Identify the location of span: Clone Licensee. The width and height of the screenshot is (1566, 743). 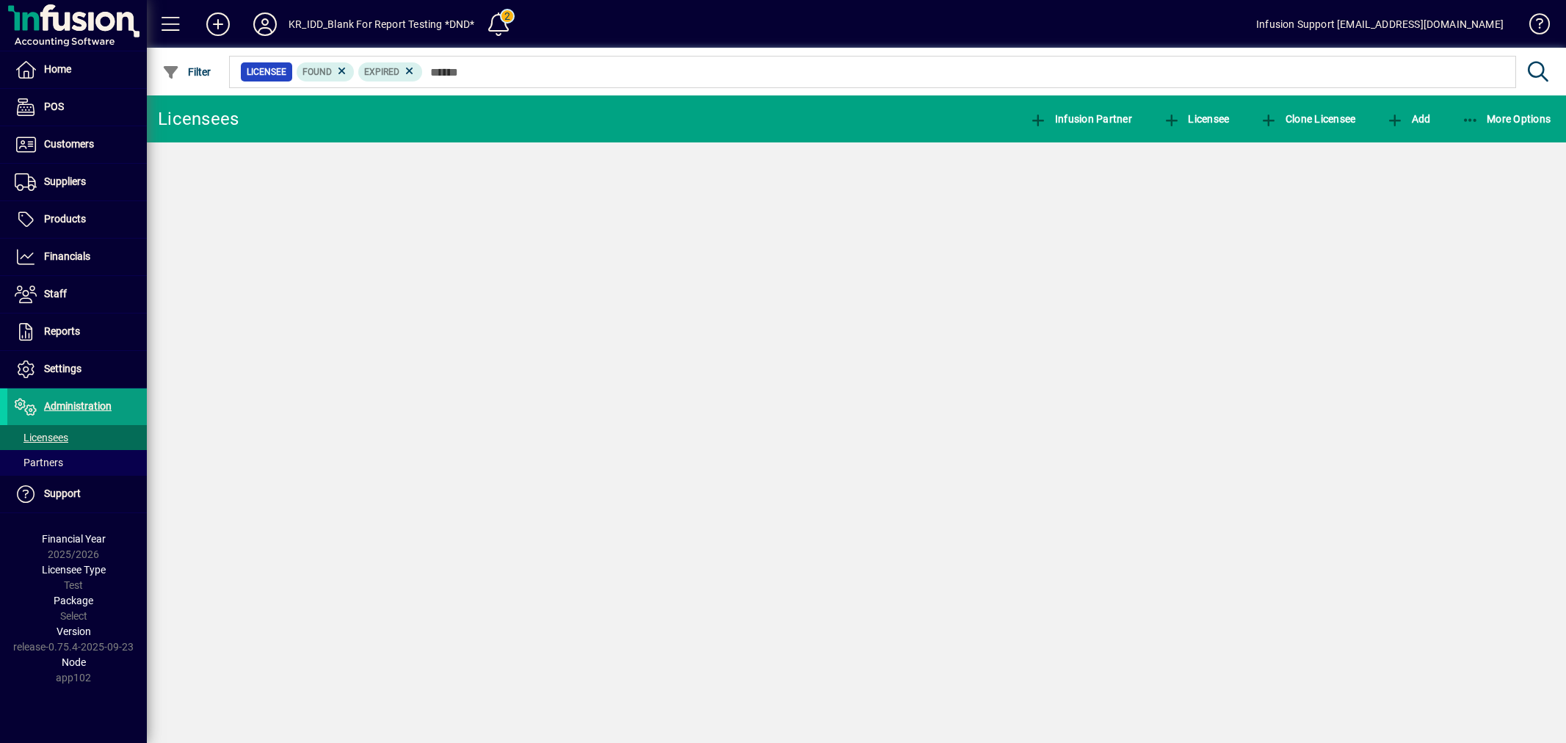
(1308, 119).